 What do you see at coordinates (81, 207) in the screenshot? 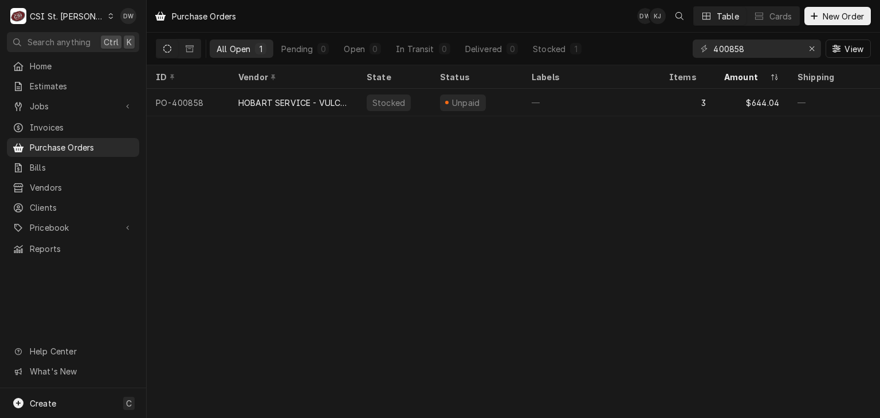
I see `span: Clients` at bounding box center [81, 207].